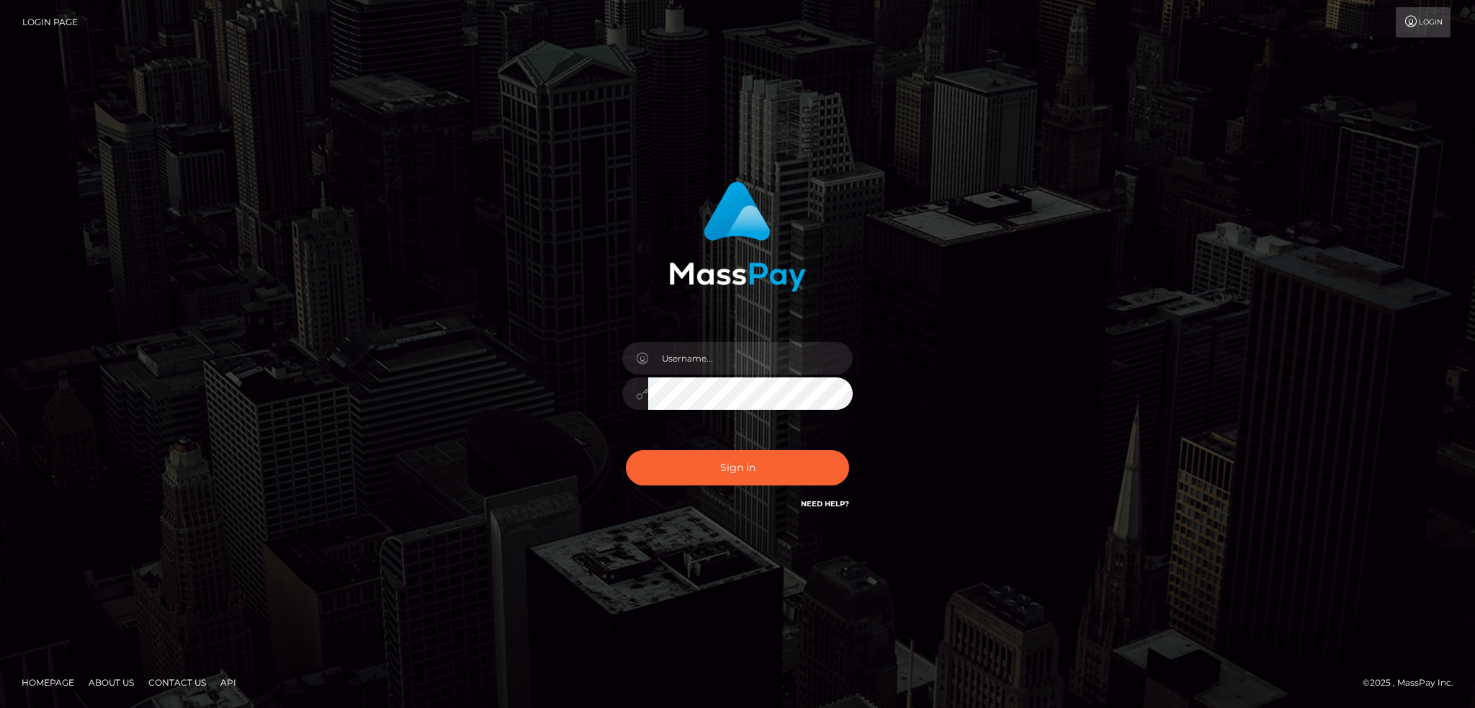  What do you see at coordinates (1423, 22) in the screenshot?
I see `a: Login` at bounding box center [1423, 22].